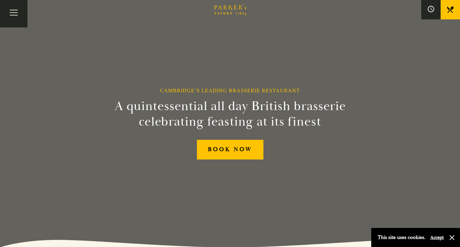 The width and height of the screenshot is (460, 247). I want to click on button: Close and accept, so click(452, 238).